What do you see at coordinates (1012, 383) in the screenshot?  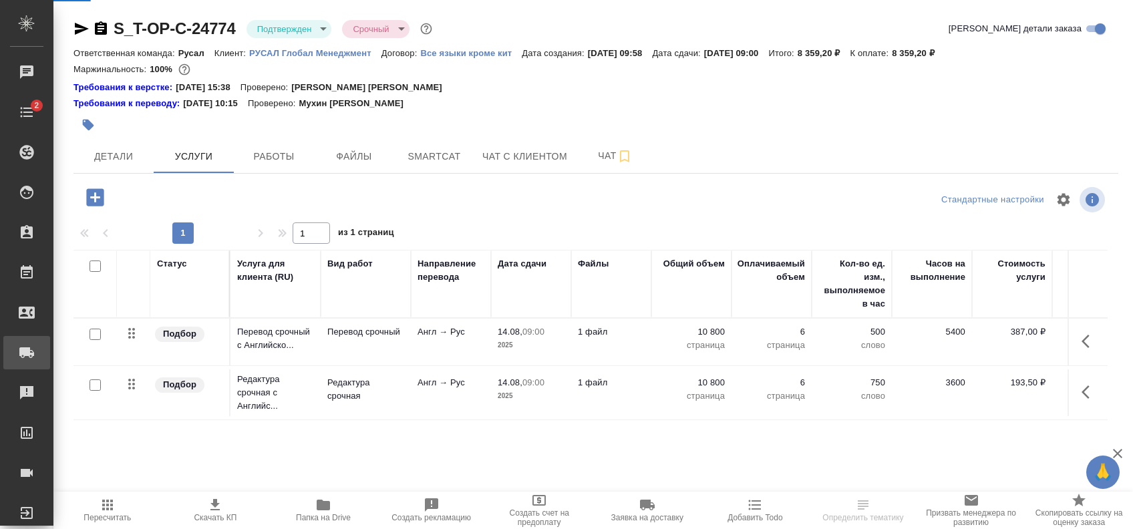 I see `p: 193,50 ₽` at bounding box center [1012, 383].